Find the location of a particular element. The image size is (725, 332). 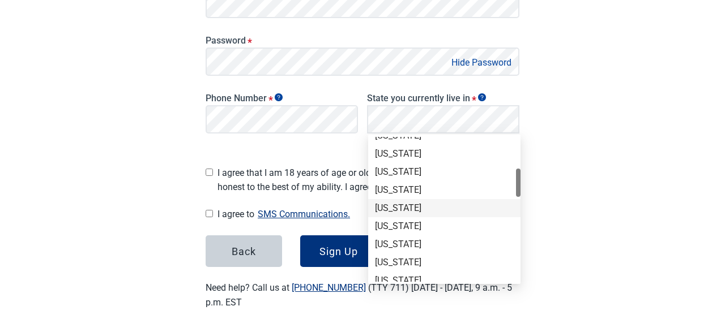

div: Sign Up is located at coordinates (339, 251).